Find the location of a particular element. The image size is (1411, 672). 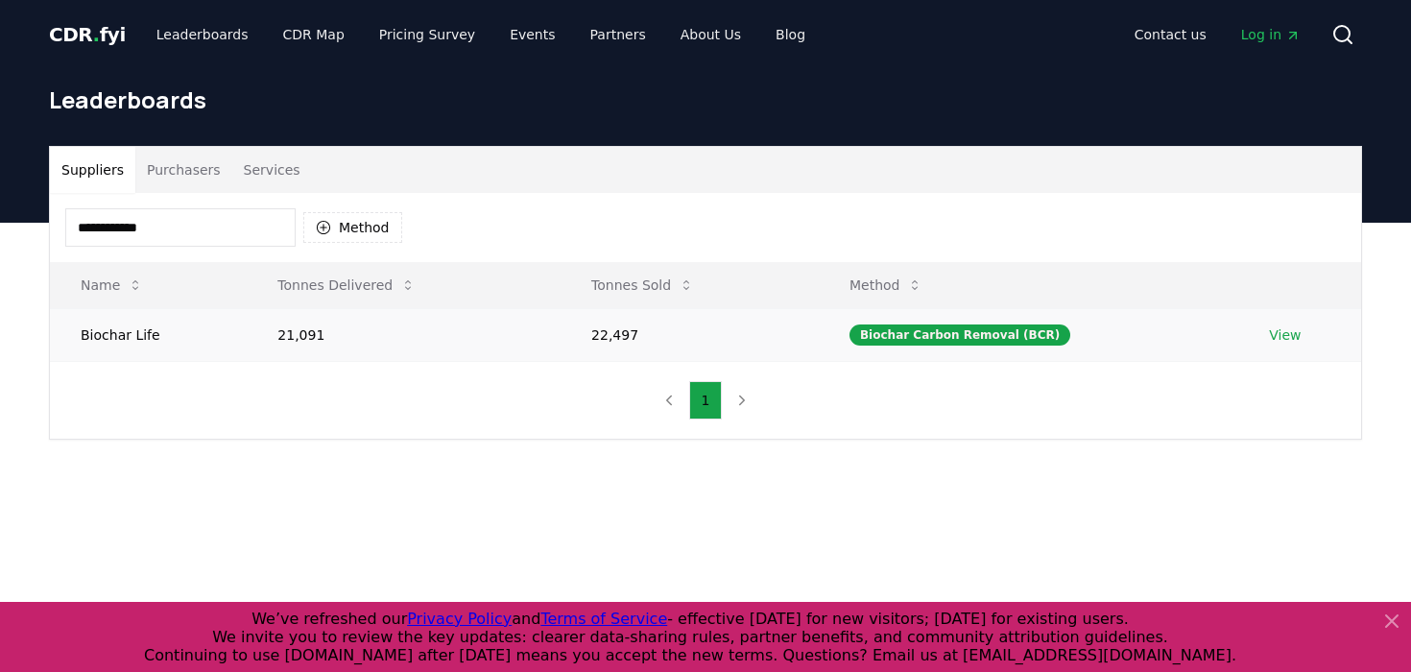

button: Purchasers is located at coordinates (183, 170).